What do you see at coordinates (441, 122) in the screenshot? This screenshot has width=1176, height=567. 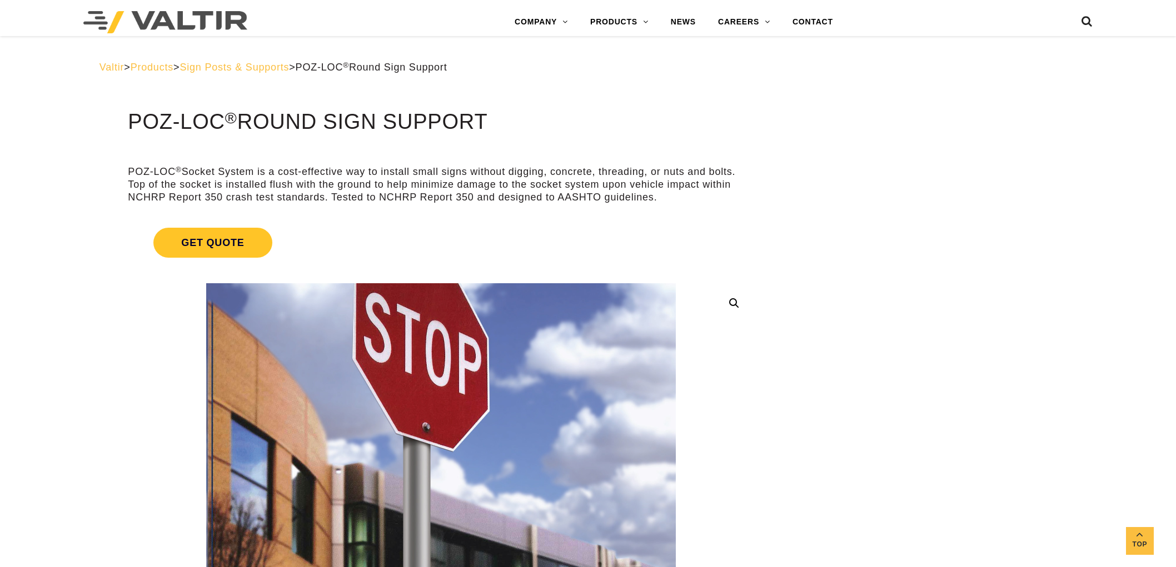 I see `h1: POZ-LOC Round Sign Support` at bounding box center [441, 122].